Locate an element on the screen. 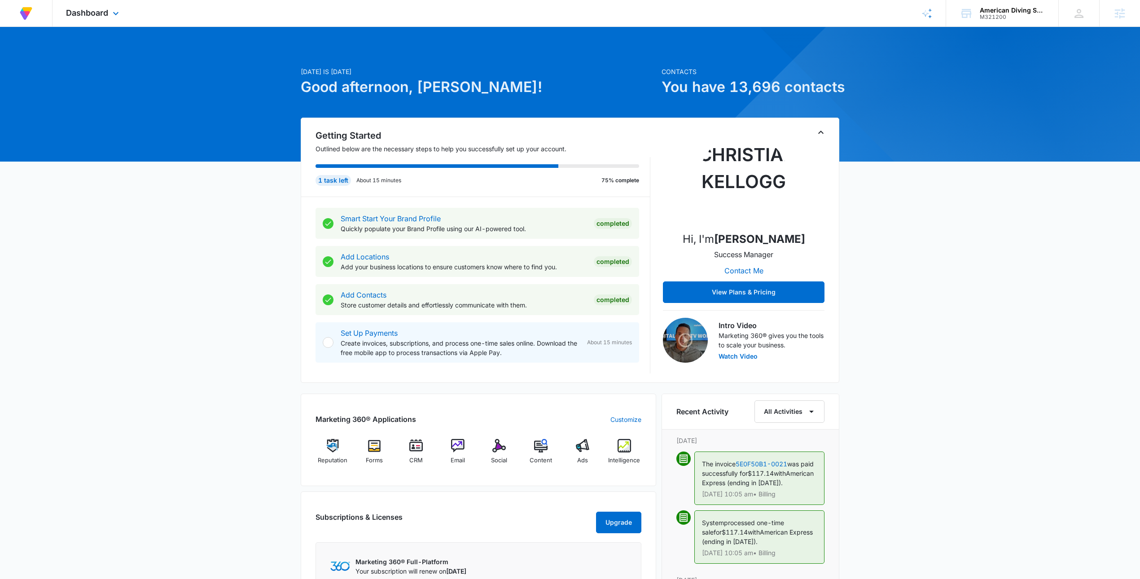  span: Ads is located at coordinates (583, 461).